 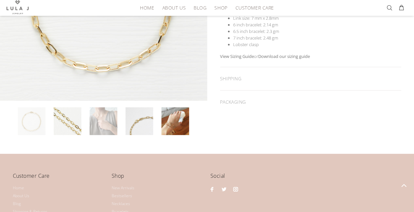 What do you see at coordinates (404, 186) in the screenshot?
I see `a: BACK TO TOP` at bounding box center [404, 186].